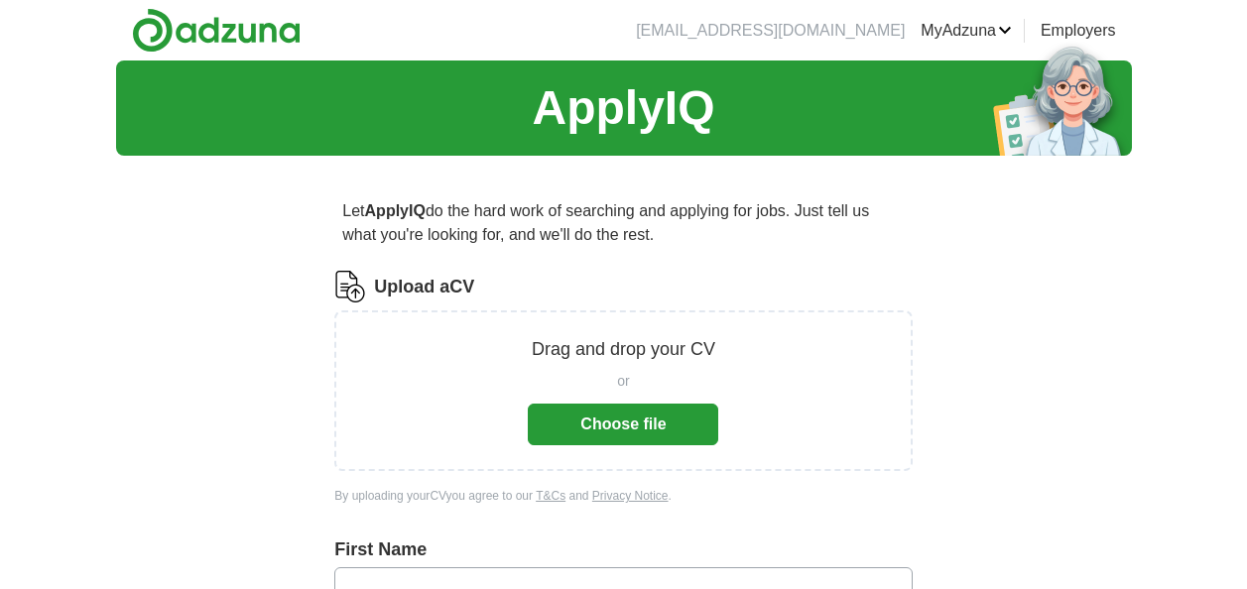 The height and width of the screenshot is (589, 1247). What do you see at coordinates (1079, 31) in the screenshot?
I see `a: Employers` at bounding box center [1079, 31].